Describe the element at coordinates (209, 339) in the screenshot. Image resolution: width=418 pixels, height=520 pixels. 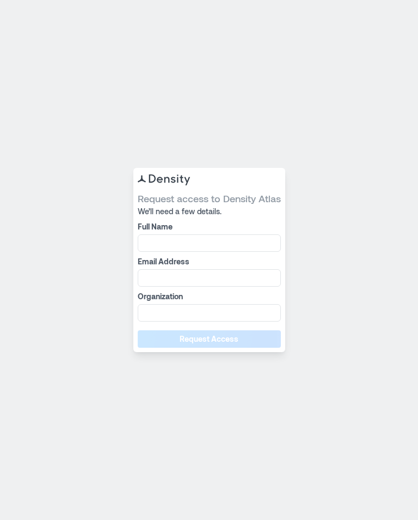
I see `span: Request Access` at that location.